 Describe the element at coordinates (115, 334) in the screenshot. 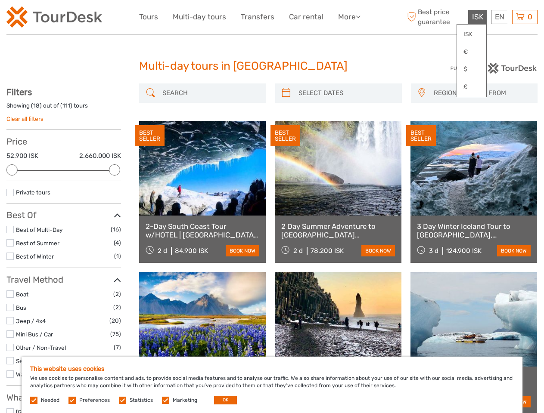

I see `span: (75)` at that location.